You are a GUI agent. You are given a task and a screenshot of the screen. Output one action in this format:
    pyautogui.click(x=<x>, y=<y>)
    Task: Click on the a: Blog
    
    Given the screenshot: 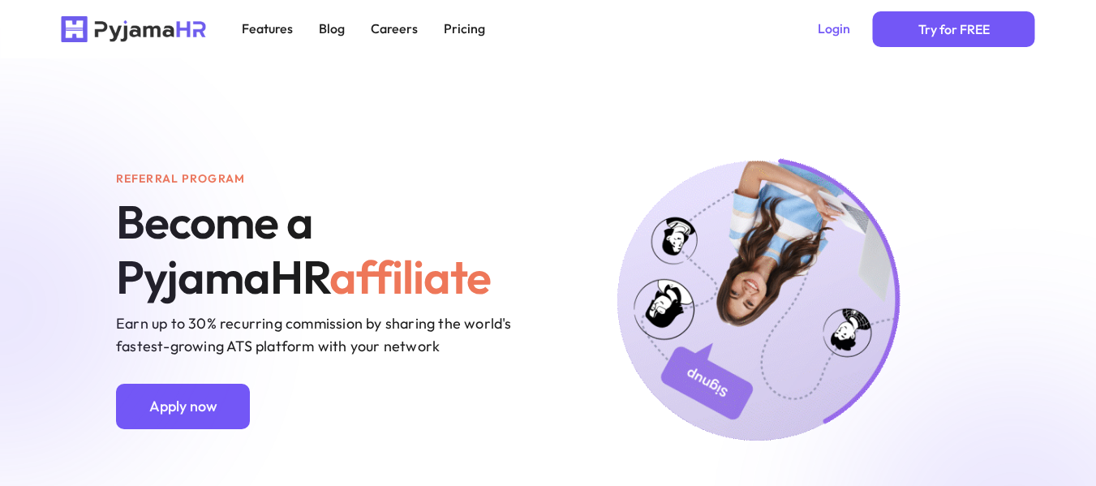 What is the action you would take?
    pyautogui.click(x=332, y=28)
    